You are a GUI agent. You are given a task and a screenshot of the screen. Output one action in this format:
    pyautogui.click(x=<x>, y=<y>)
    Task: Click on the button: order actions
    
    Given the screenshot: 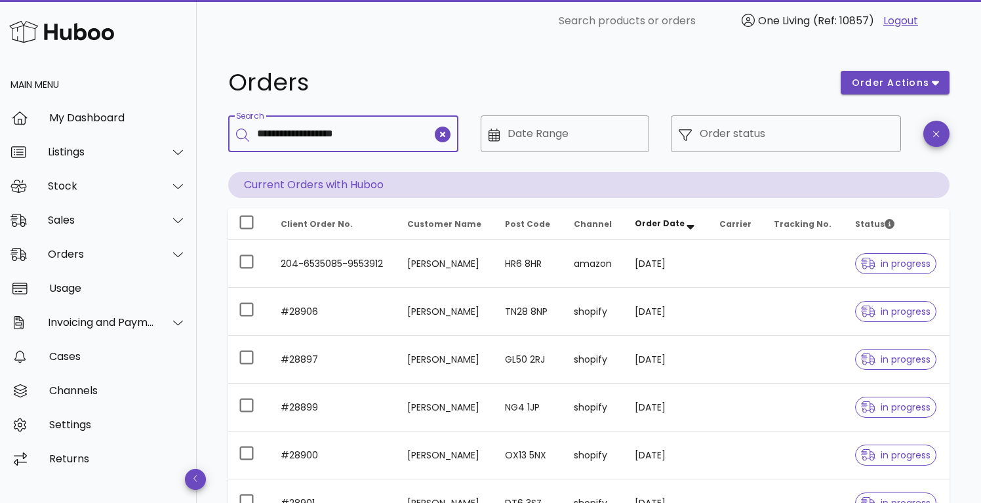 What is the action you would take?
    pyautogui.click(x=895, y=83)
    